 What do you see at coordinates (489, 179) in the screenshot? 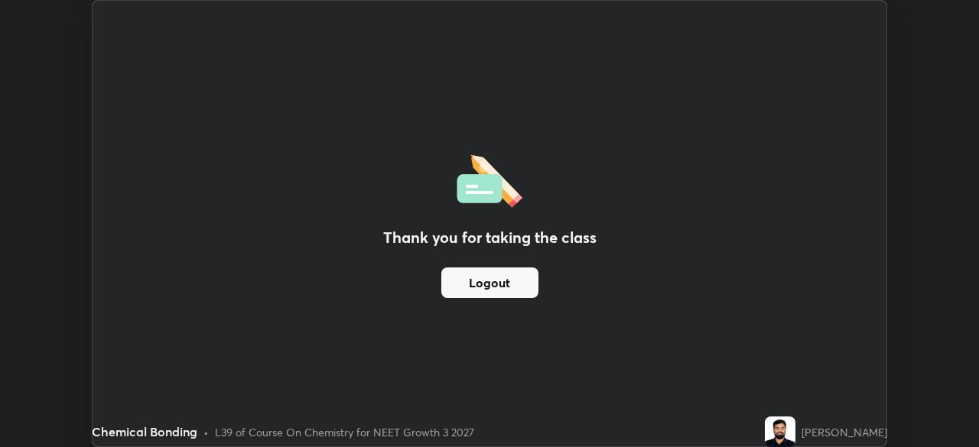
I see `img: offlineFeedback.1438e8b3.svg` at bounding box center [489, 179].